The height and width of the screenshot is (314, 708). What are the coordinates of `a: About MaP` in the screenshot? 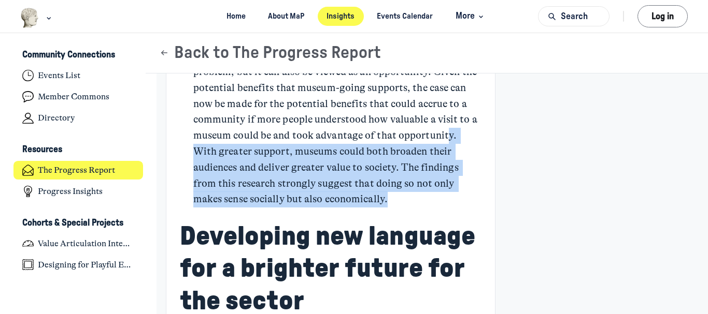 It's located at (286, 16).